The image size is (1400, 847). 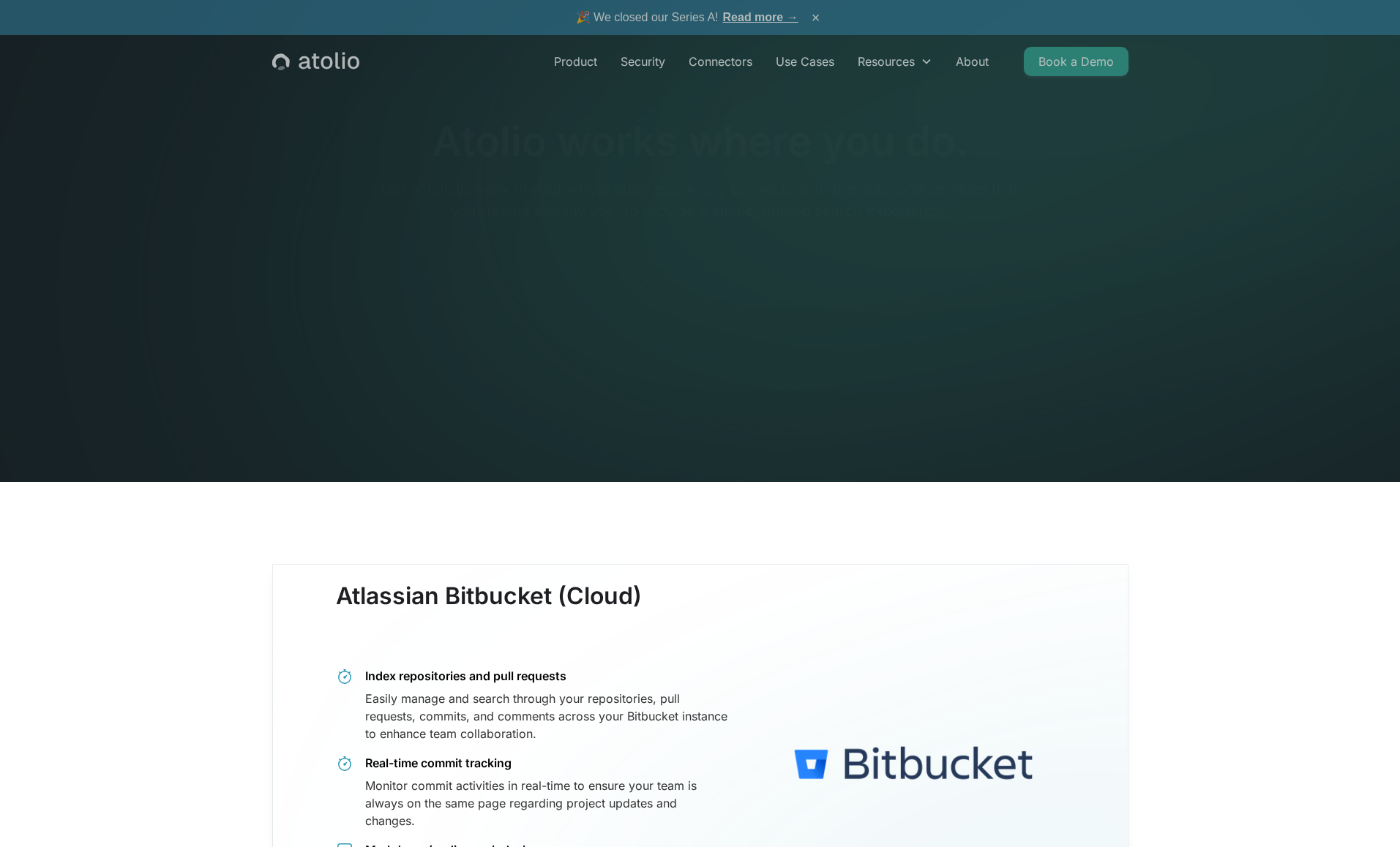 What do you see at coordinates (1075, 61) in the screenshot?
I see `a: Book a Demo` at bounding box center [1075, 61].